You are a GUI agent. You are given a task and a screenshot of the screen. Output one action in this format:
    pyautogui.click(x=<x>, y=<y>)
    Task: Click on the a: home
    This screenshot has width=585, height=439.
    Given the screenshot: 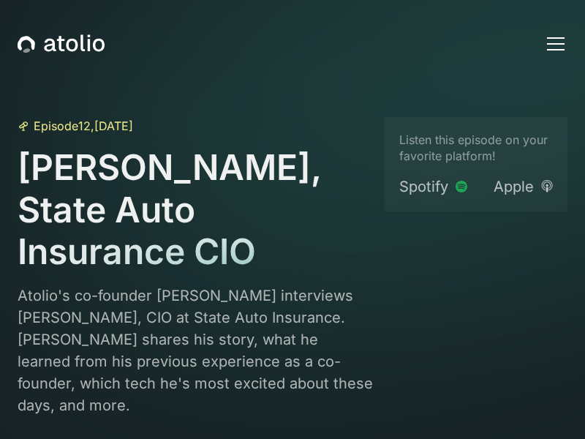 What is the action you would take?
    pyautogui.click(x=61, y=44)
    